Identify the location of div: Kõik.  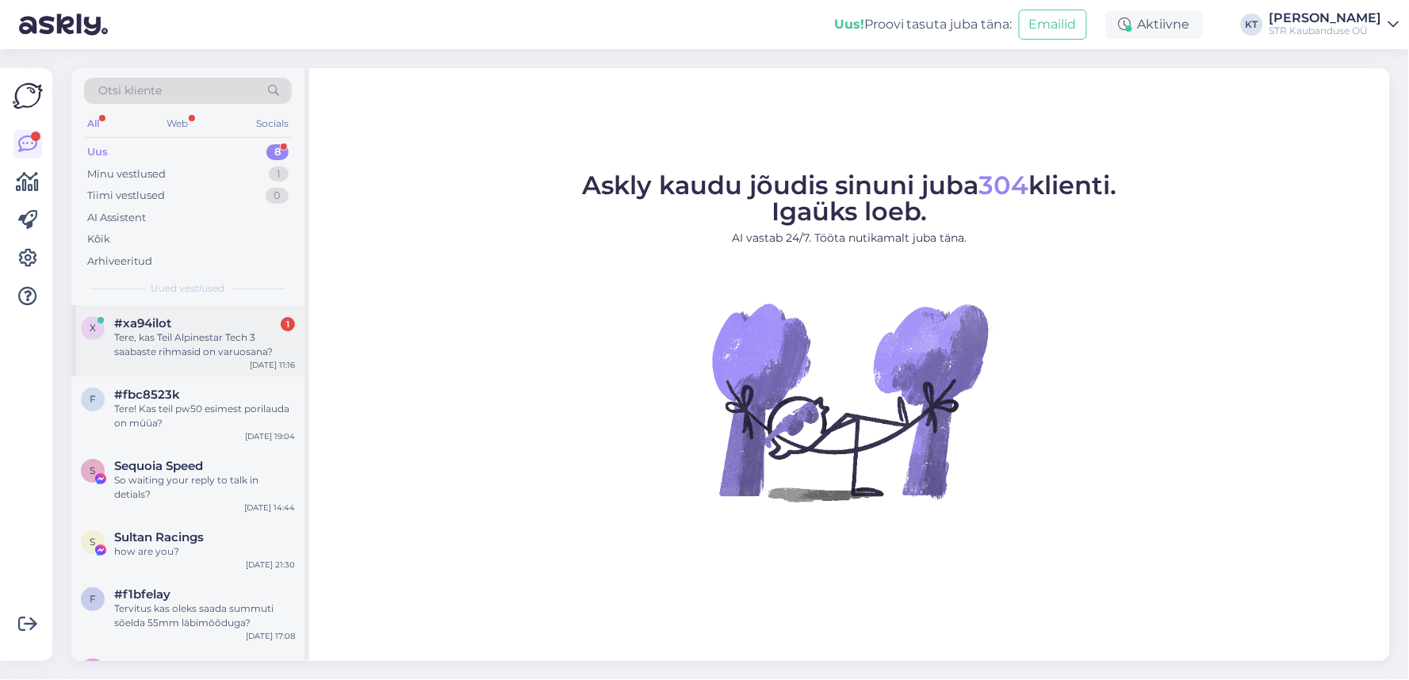
(98, 239).